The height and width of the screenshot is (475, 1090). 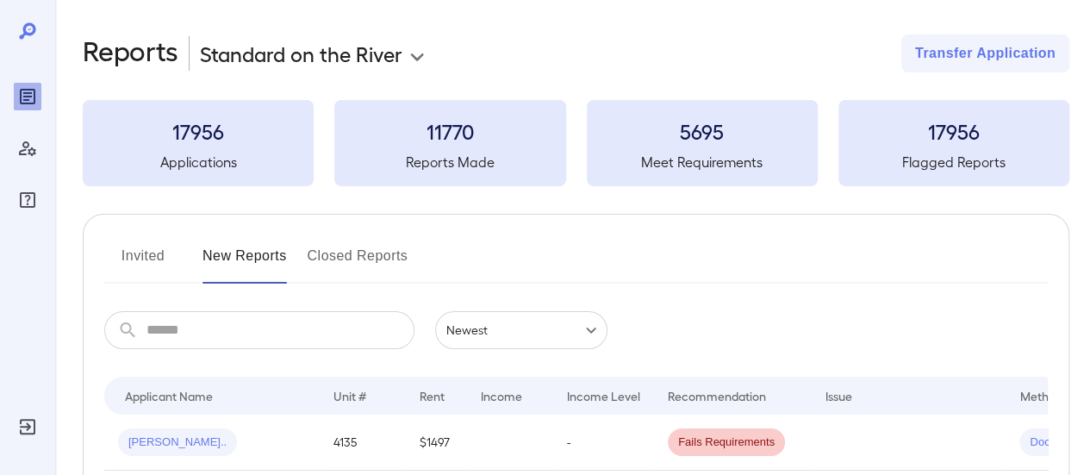 What do you see at coordinates (450, 131) in the screenshot?
I see `h3: 11770` at bounding box center [450, 131].